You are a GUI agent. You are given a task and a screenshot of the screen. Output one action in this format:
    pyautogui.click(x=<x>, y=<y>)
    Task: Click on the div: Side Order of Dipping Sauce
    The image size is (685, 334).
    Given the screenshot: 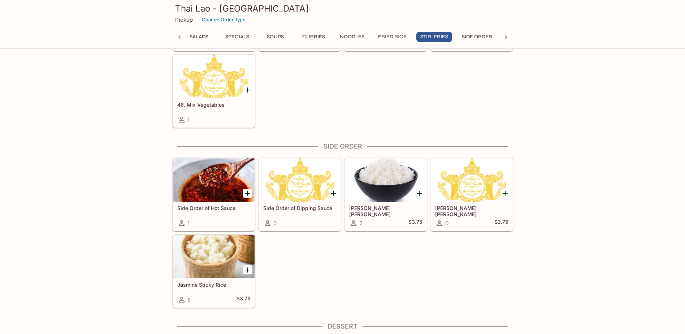 What is the action you would take?
    pyautogui.click(x=300, y=180)
    